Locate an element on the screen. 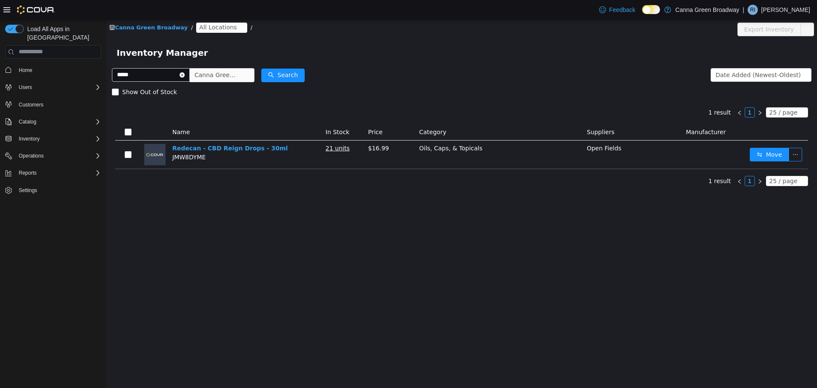  span: Price is located at coordinates (269, 112).